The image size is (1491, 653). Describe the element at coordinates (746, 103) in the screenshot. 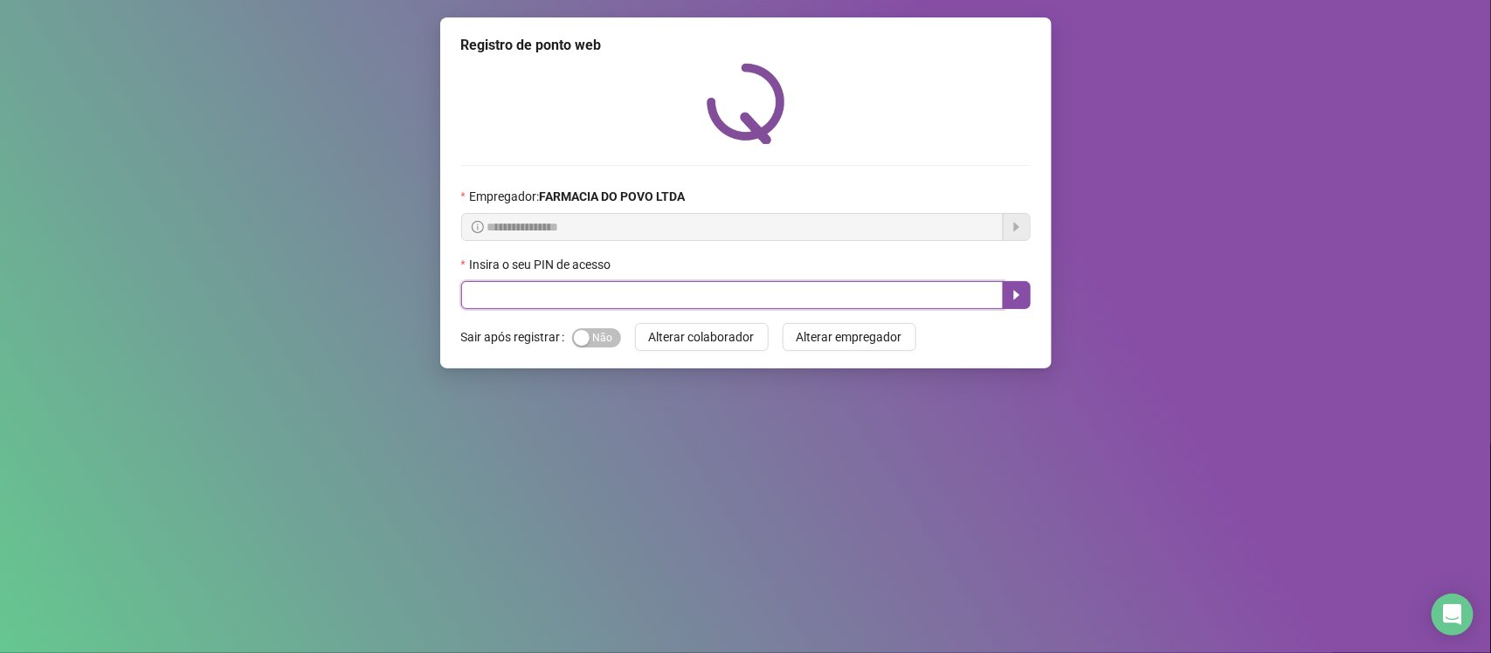

I see `img: QRPoint` at that location.